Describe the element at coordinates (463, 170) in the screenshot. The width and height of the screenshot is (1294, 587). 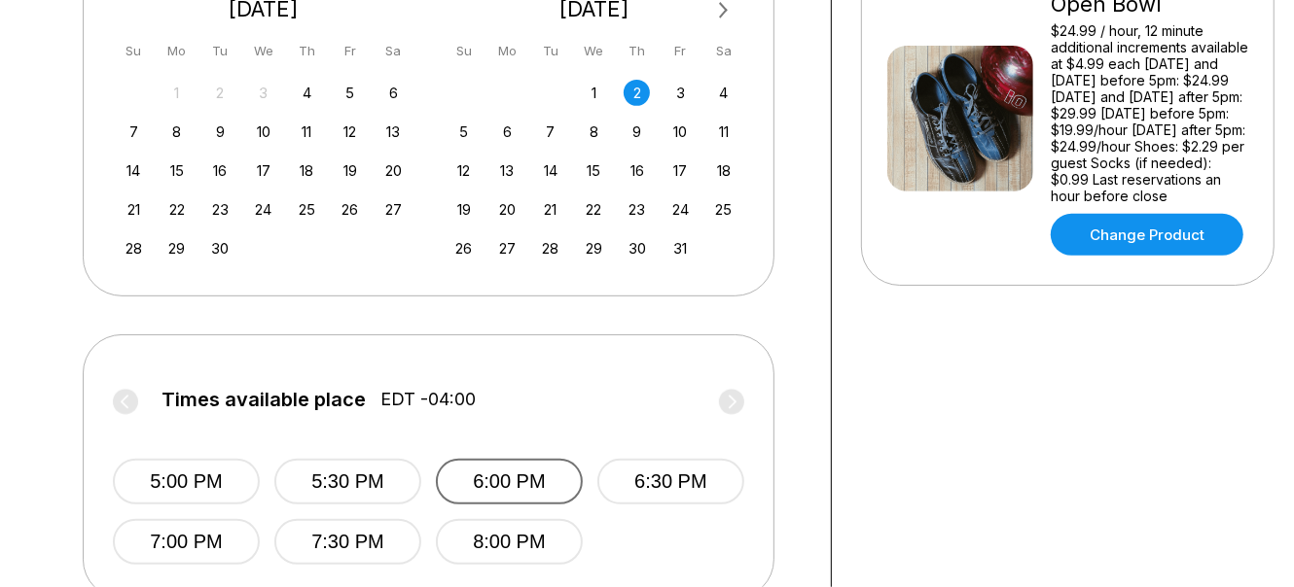
I see `div: Choose Sunday, October 12th, 2025` at that location.